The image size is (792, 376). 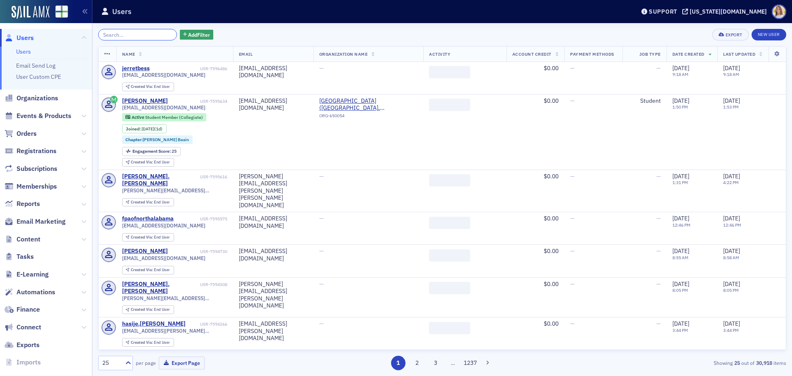 I want to click on div: USR-7595575, so click(x=201, y=219).